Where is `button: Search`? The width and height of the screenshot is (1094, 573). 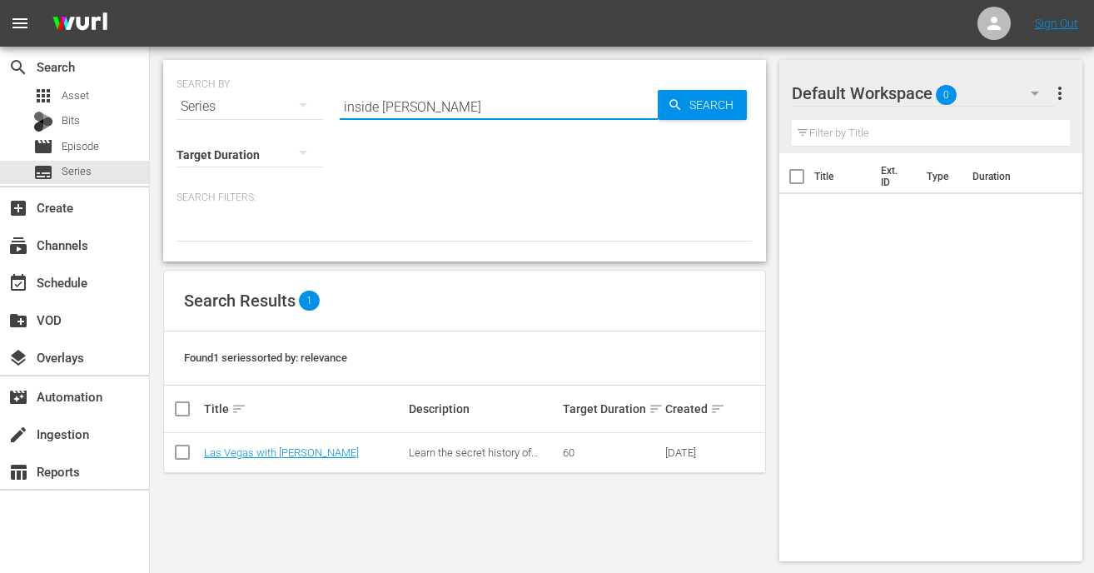 button: Search is located at coordinates (702, 105).